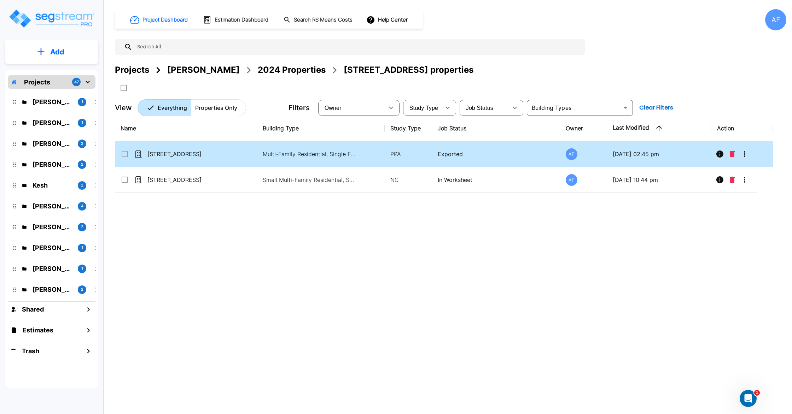 The height and width of the screenshot is (414, 792). I want to click on p: NC, so click(408, 180).